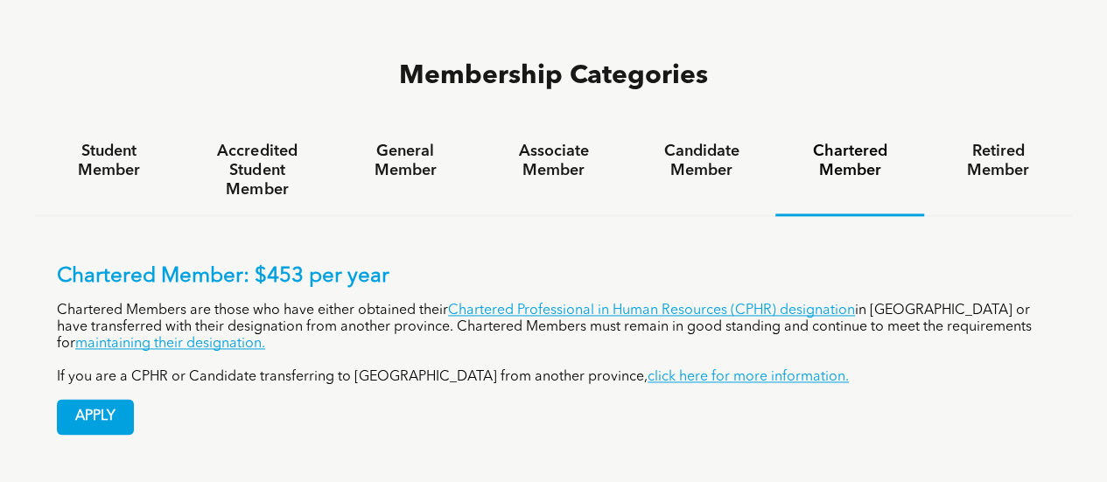  Describe the element at coordinates (95, 416) in the screenshot. I see `span: APPLY` at that location.